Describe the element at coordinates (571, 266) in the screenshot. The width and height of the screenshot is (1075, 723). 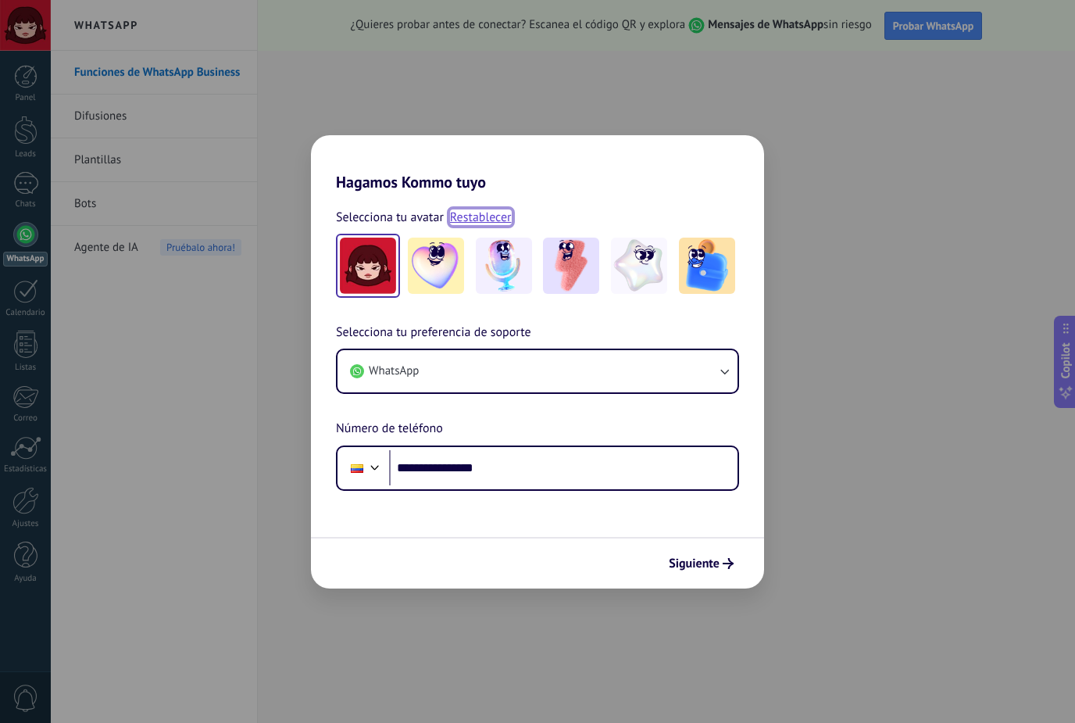
I see `img: -3.jpeg` at that location.